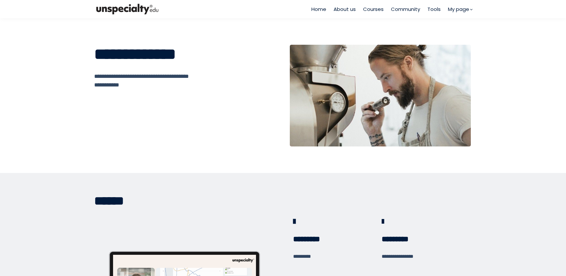 This screenshot has height=276, width=566. What do you see at coordinates (434, 9) in the screenshot?
I see `a: Tools` at bounding box center [434, 9].